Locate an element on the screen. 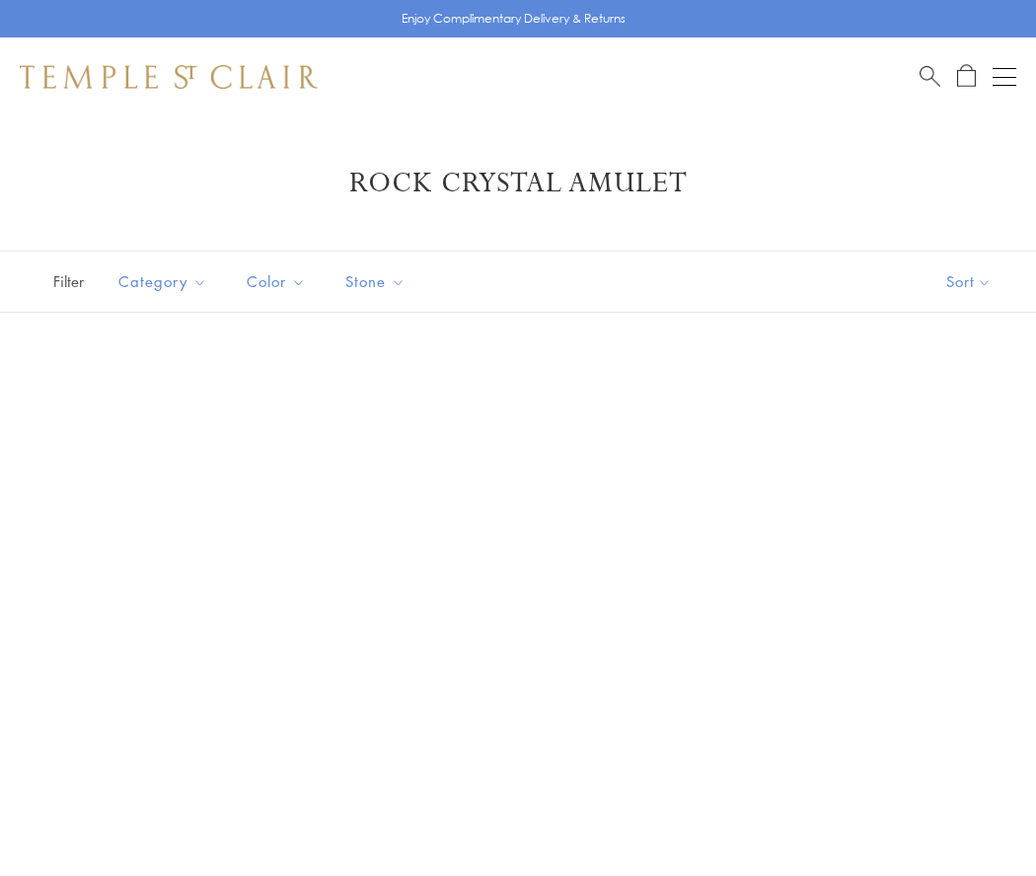 This screenshot has width=1036, height=876. h1: Rock Crystal Amulet is located at coordinates (518, 183).